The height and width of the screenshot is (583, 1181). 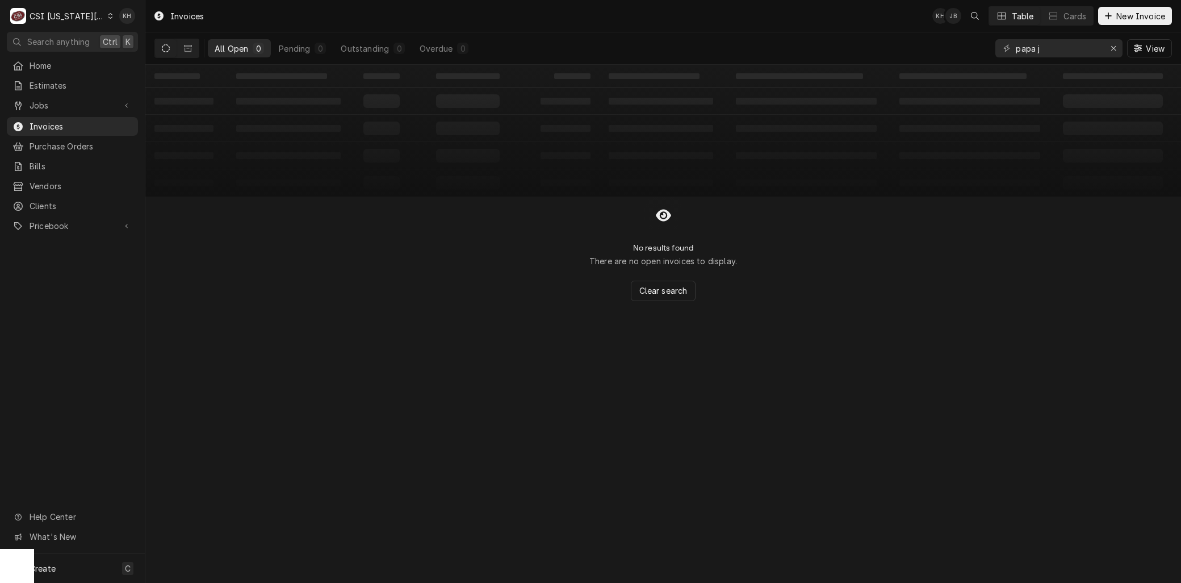 What do you see at coordinates (72, 516) in the screenshot?
I see `a: Go to Help Center` at bounding box center [72, 516].